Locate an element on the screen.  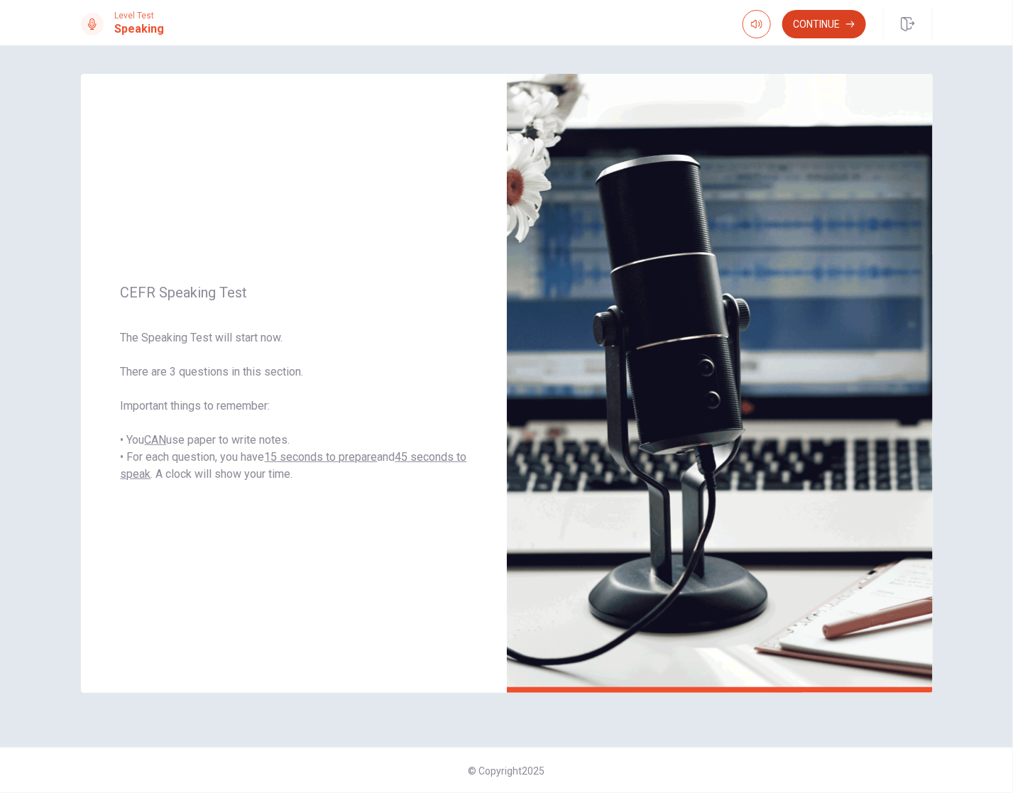
h1: Speaking is located at coordinates (140, 29).